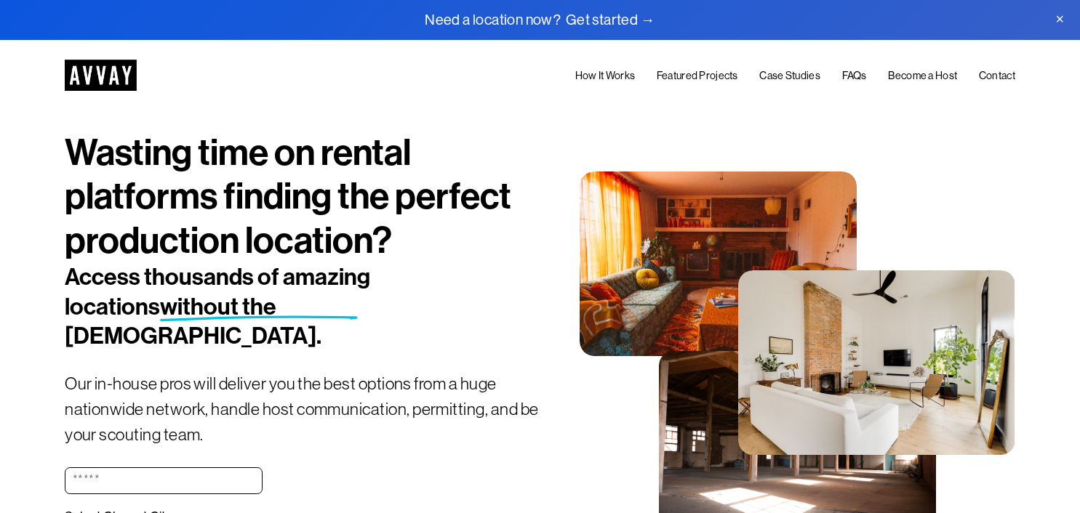  I want to click on h2: Access thousands of amazing locations, so click(262, 307).